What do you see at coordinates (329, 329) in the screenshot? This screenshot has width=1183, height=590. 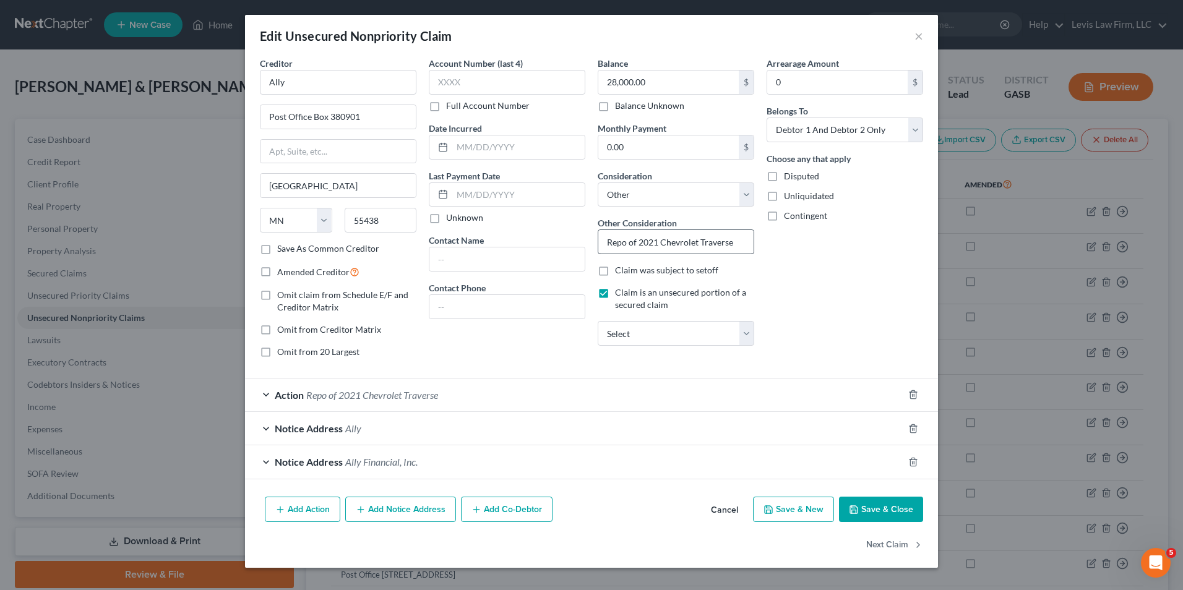 I see `span: Omit from Creditor Matrix` at bounding box center [329, 329].